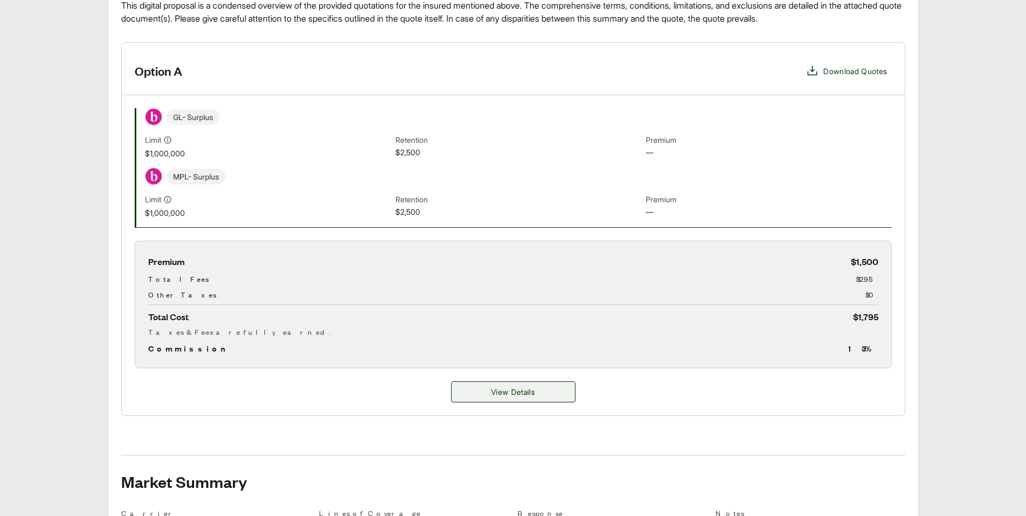 This screenshot has width=1026, height=516. What do you see at coordinates (513, 481) in the screenshot?
I see `h2: Market Summary` at bounding box center [513, 481].